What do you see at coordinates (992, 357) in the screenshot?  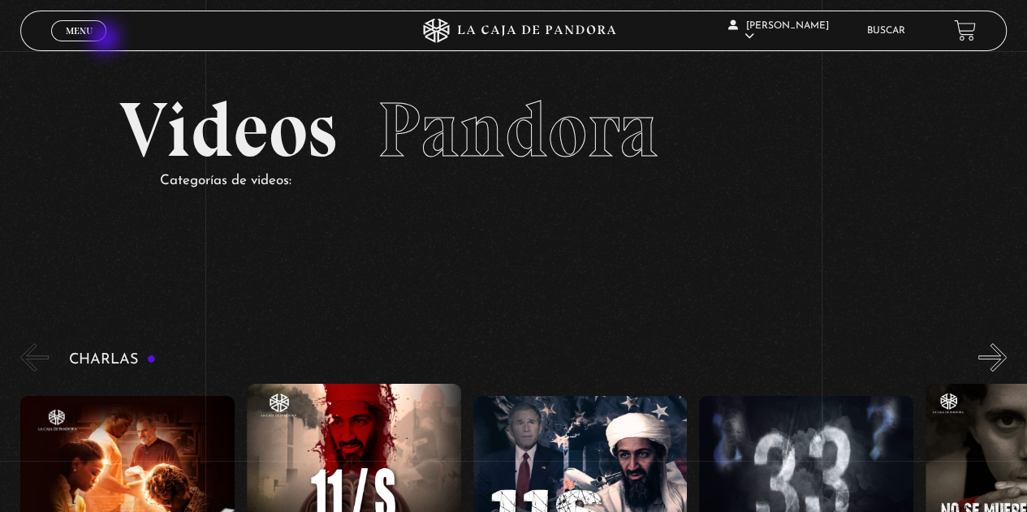 I see `button: Next` at bounding box center [992, 357].